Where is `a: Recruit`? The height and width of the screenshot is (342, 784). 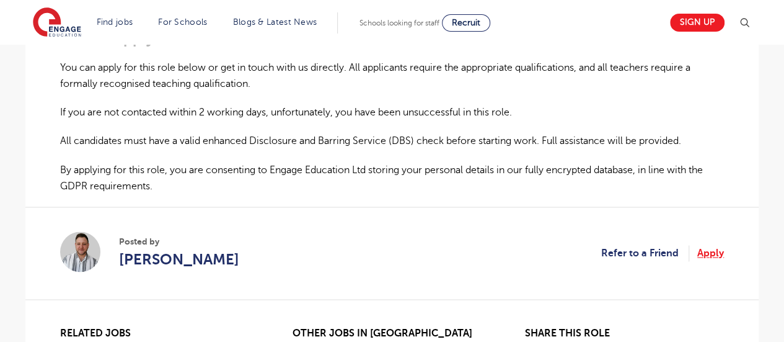
a: Recruit is located at coordinates (466, 23).